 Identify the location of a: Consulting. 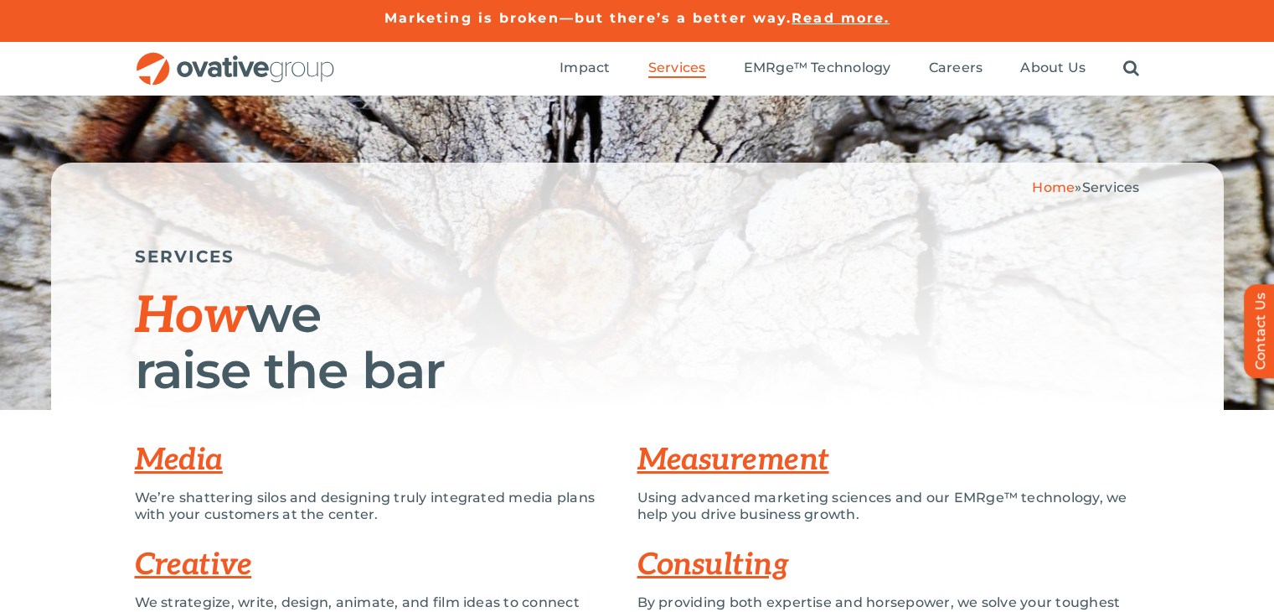
(713, 565).